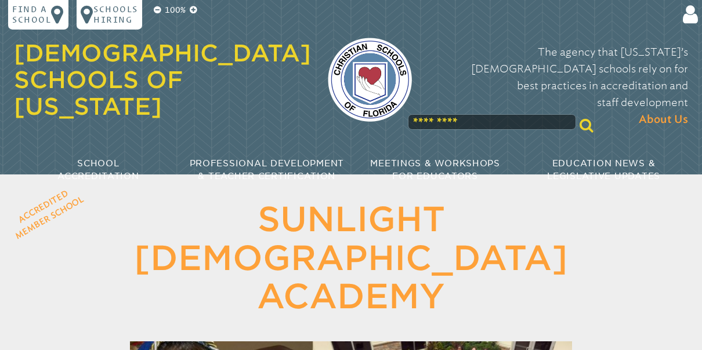 This screenshot has width=702, height=350. I want to click on p: 100%, so click(175, 10).